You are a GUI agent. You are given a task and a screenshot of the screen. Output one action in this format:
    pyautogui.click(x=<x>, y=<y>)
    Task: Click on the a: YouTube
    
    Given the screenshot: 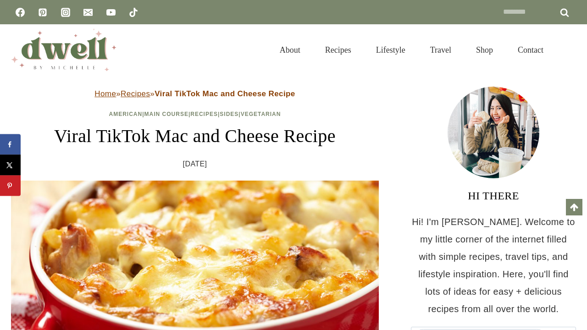 What is the action you would take?
    pyautogui.click(x=111, y=12)
    